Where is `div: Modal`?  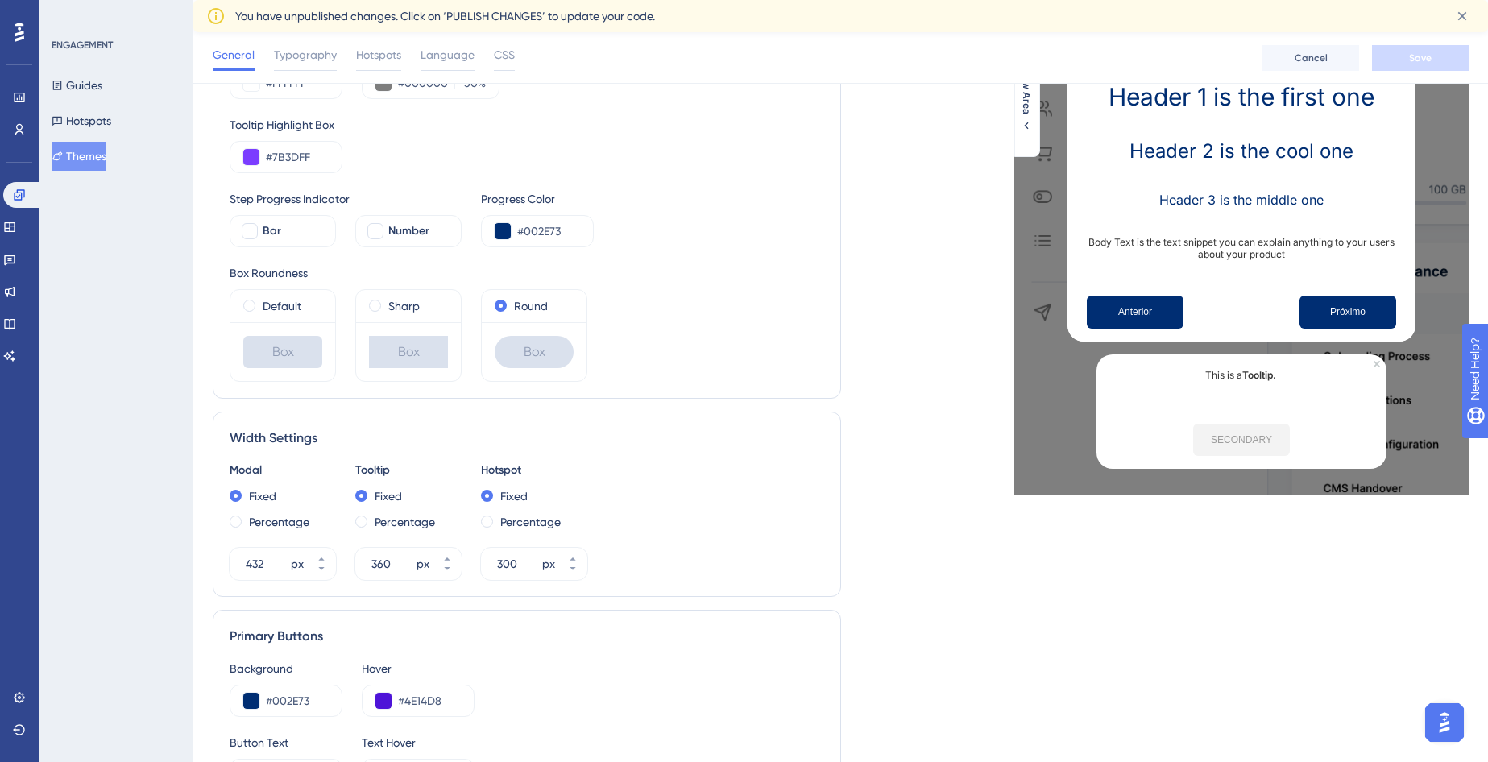
div: Modal is located at coordinates (283, 470).